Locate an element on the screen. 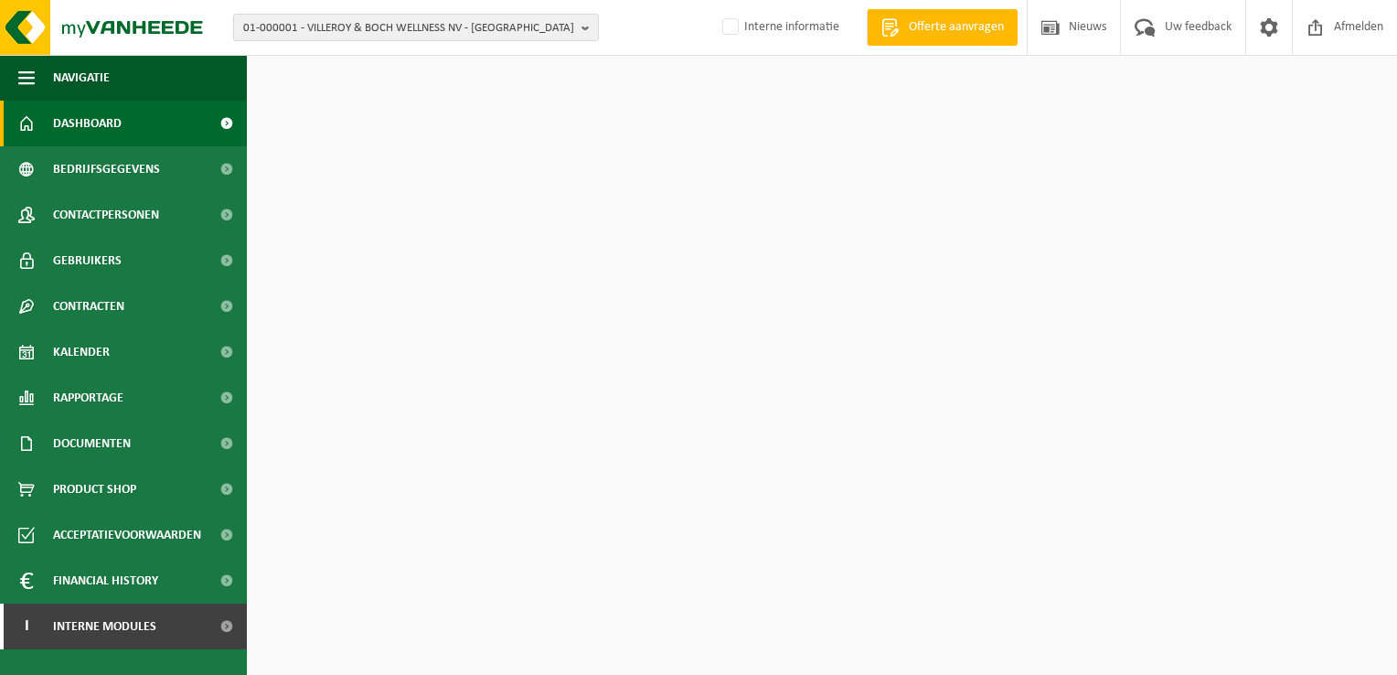 The width and height of the screenshot is (1397, 675). span: Dashboard is located at coordinates (87, 123).